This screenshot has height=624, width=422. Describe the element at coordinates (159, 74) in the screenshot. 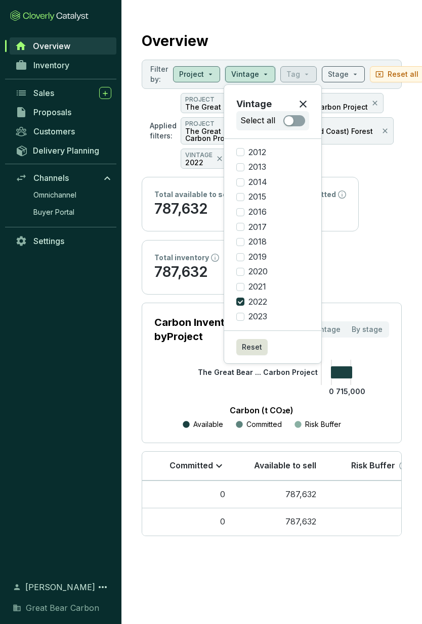

I see `p: Filter by:` at that location.